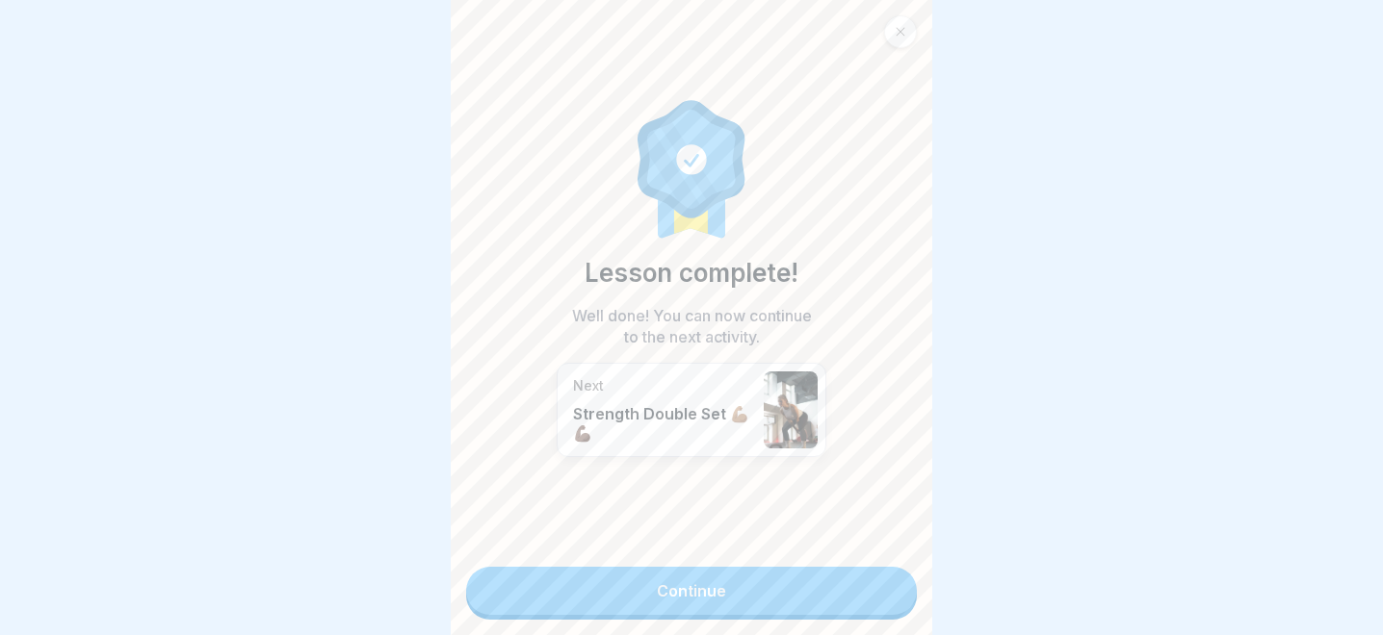 The height and width of the screenshot is (635, 1383). What do you see at coordinates (691, 591) in the screenshot?
I see `a: Continue` at bounding box center [691, 591].